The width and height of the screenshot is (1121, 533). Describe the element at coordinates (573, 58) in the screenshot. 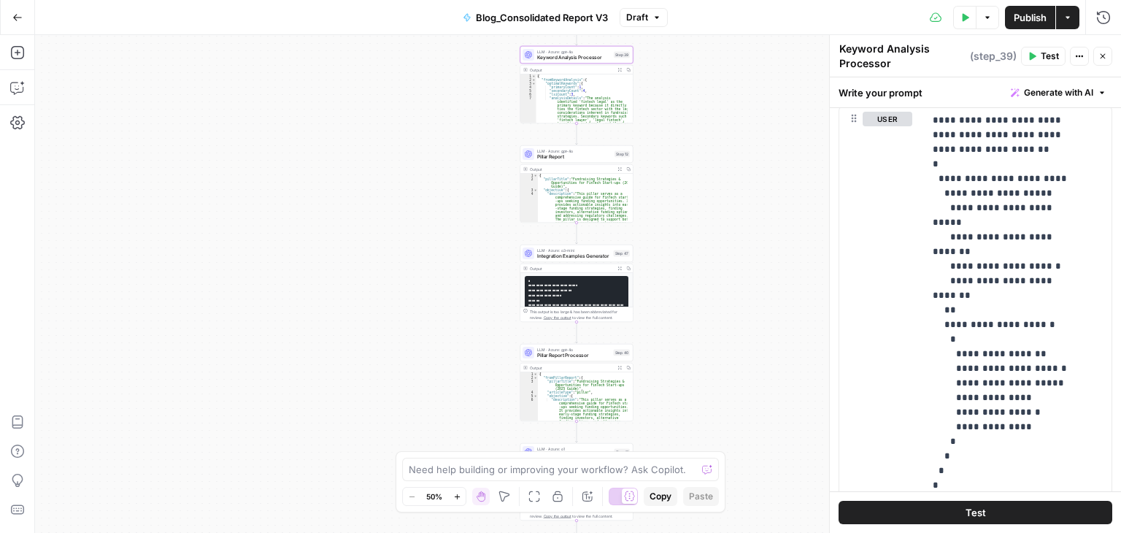

I see `span: Keyword Analysis Processor` at that location.